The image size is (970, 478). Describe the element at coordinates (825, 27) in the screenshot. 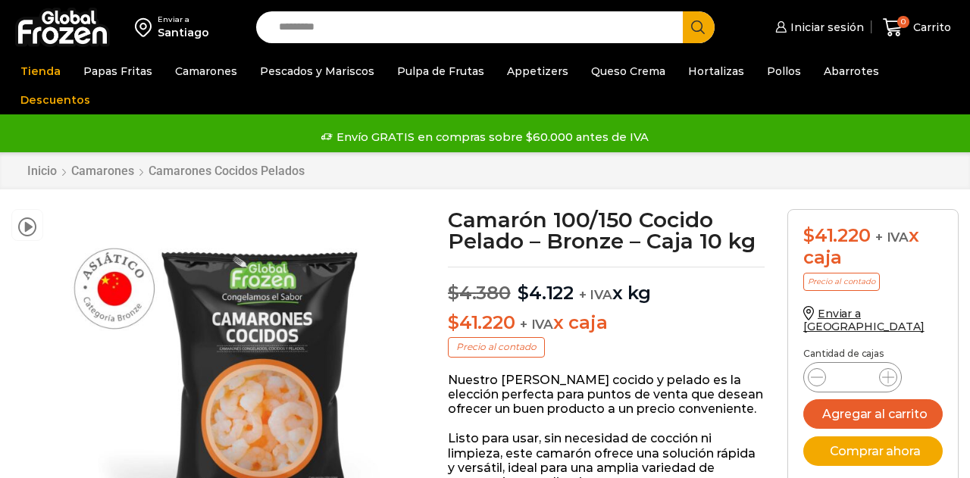

I see `span: Iniciar sesión` at that location.